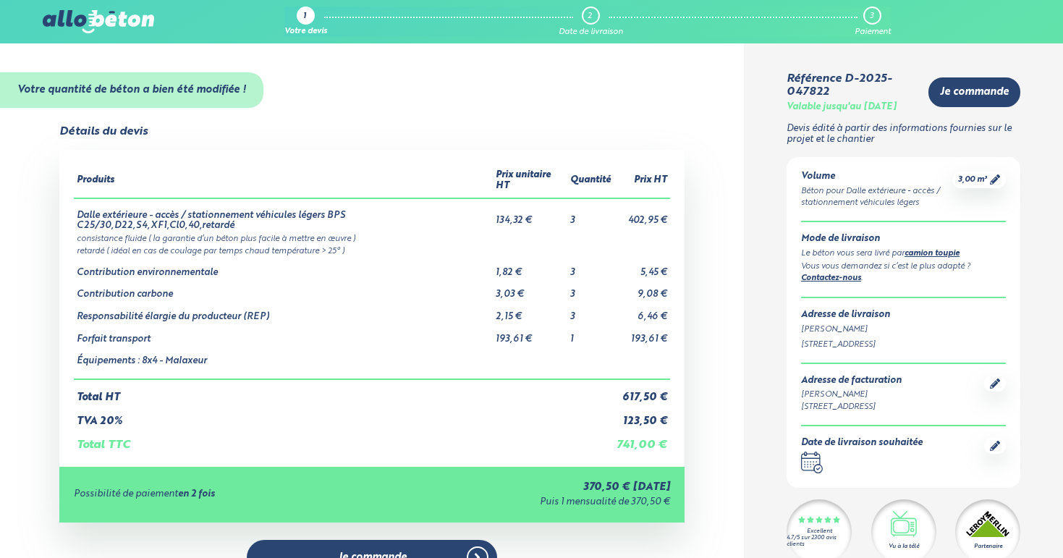 The height and width of the screenshot is (558, 1063). What do you see at coordinates (851, 380) in the screenshot?
I see `div: Adresse de facturation` at bounding box center [851, 380].